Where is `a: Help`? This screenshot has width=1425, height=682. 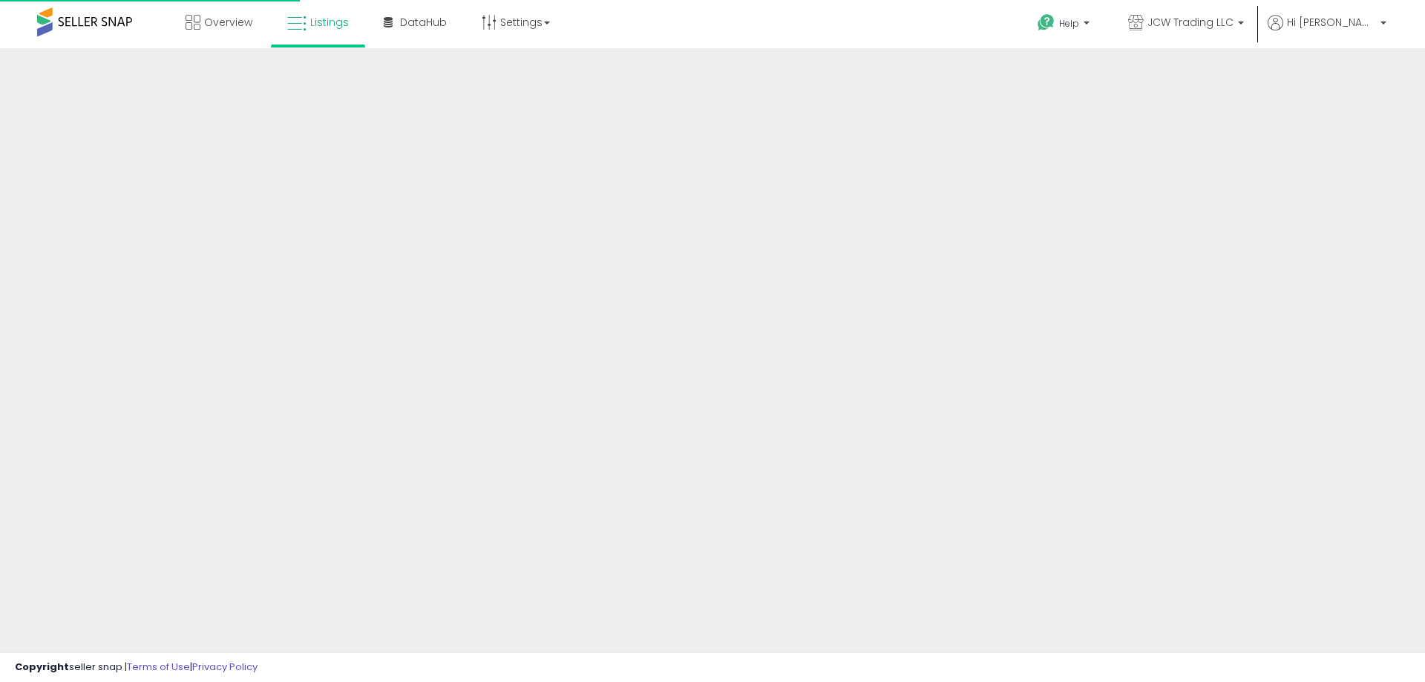
a: Help is located at coordinates (1065, 25).